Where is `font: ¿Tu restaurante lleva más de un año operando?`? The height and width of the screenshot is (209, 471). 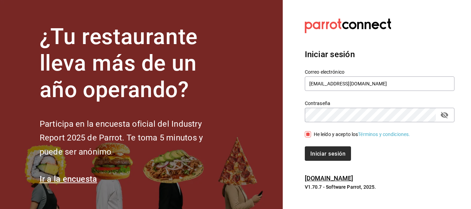 font: ¿Tu restaurante lleva más de un año operando? is located at coordinates (119, 63).